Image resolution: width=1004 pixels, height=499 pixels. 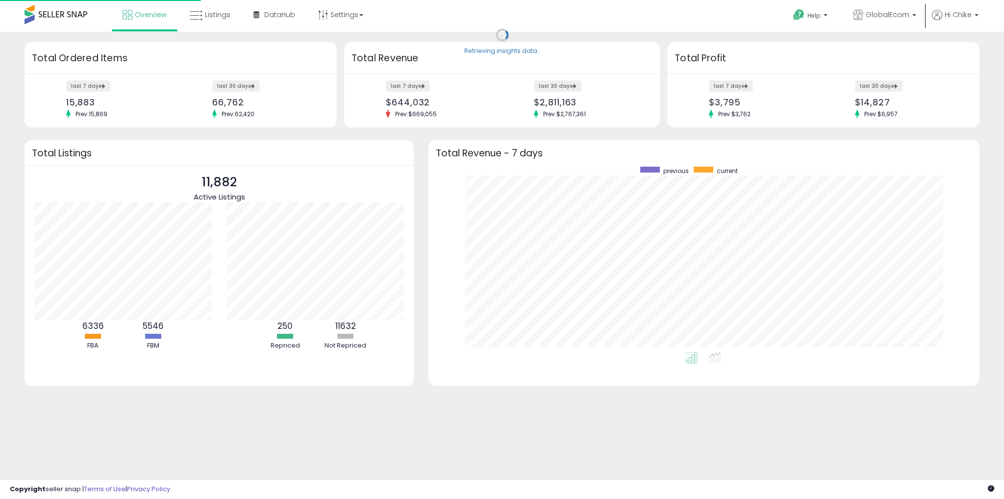 I want to click on span: Prev: 62,420, so click(x=238, y=114).